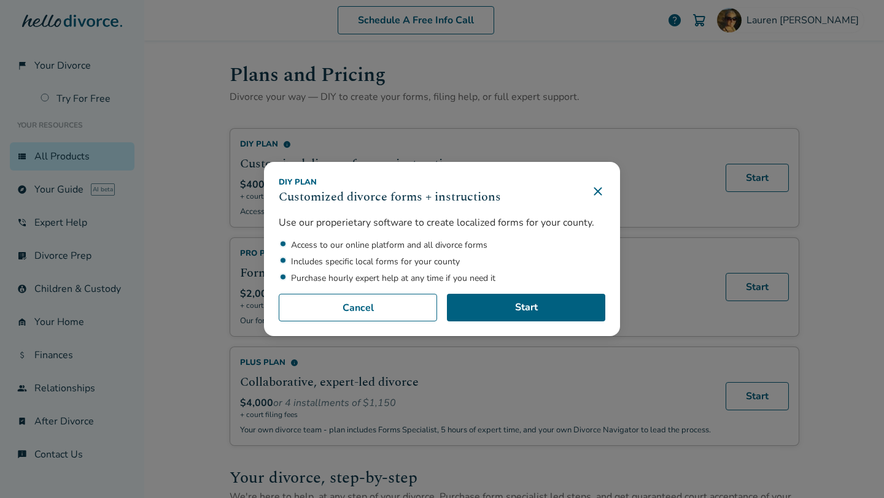 Image resolution: width=884 pixels, height=498 pixels. I want to click on div: DIY Plan, so click(390, 182).